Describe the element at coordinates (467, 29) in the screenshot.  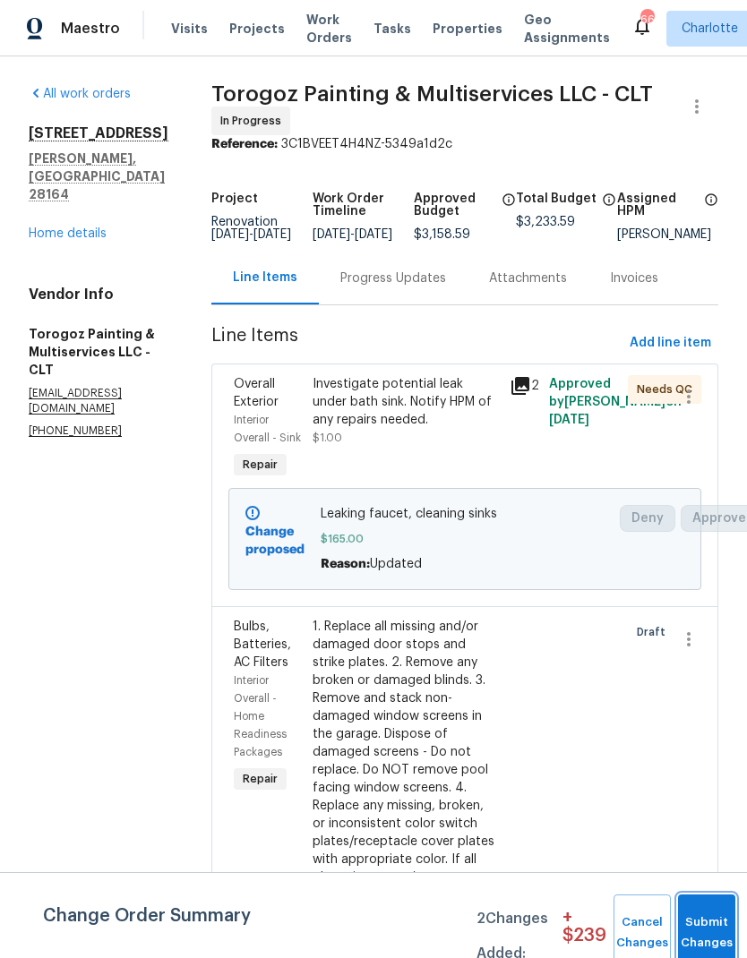
I see `span: Properties` at that location.